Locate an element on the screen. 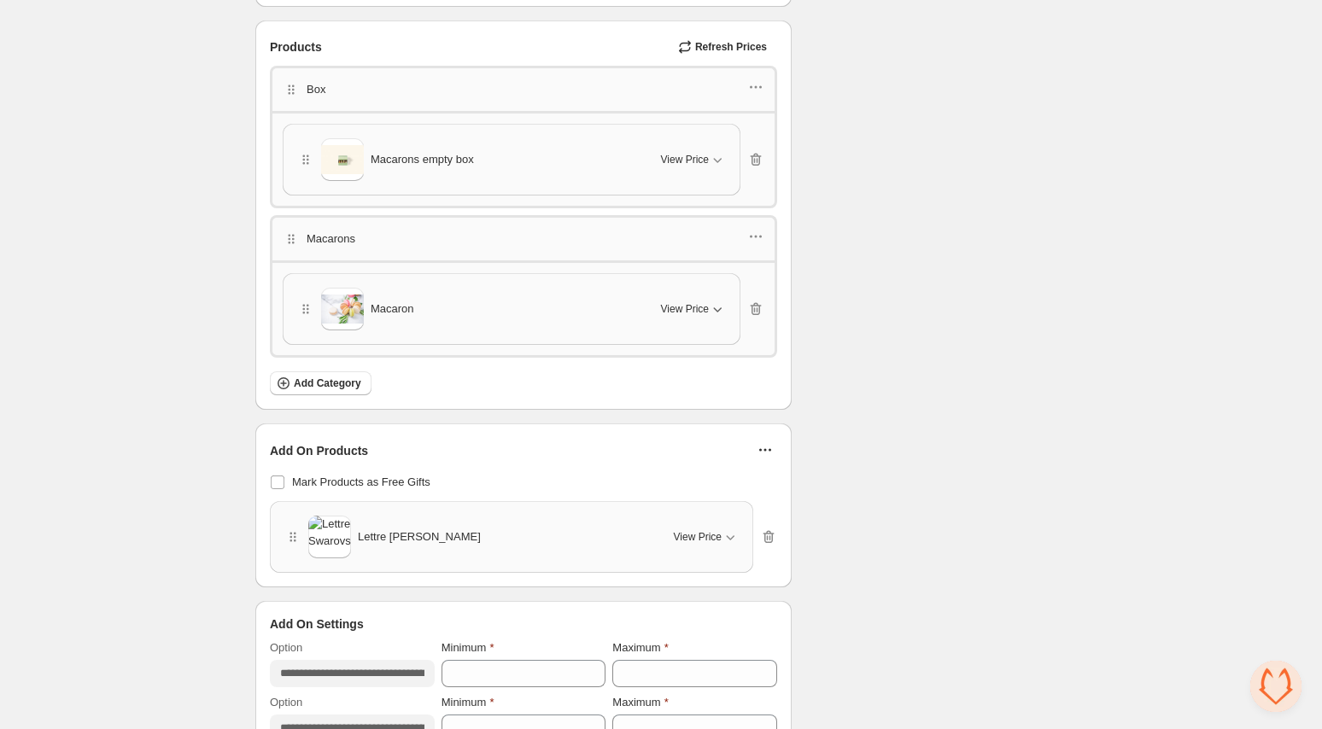 The height and width of the screenshot is (729, 1322). span: Add On Settings is located at coordinates (317, 624).